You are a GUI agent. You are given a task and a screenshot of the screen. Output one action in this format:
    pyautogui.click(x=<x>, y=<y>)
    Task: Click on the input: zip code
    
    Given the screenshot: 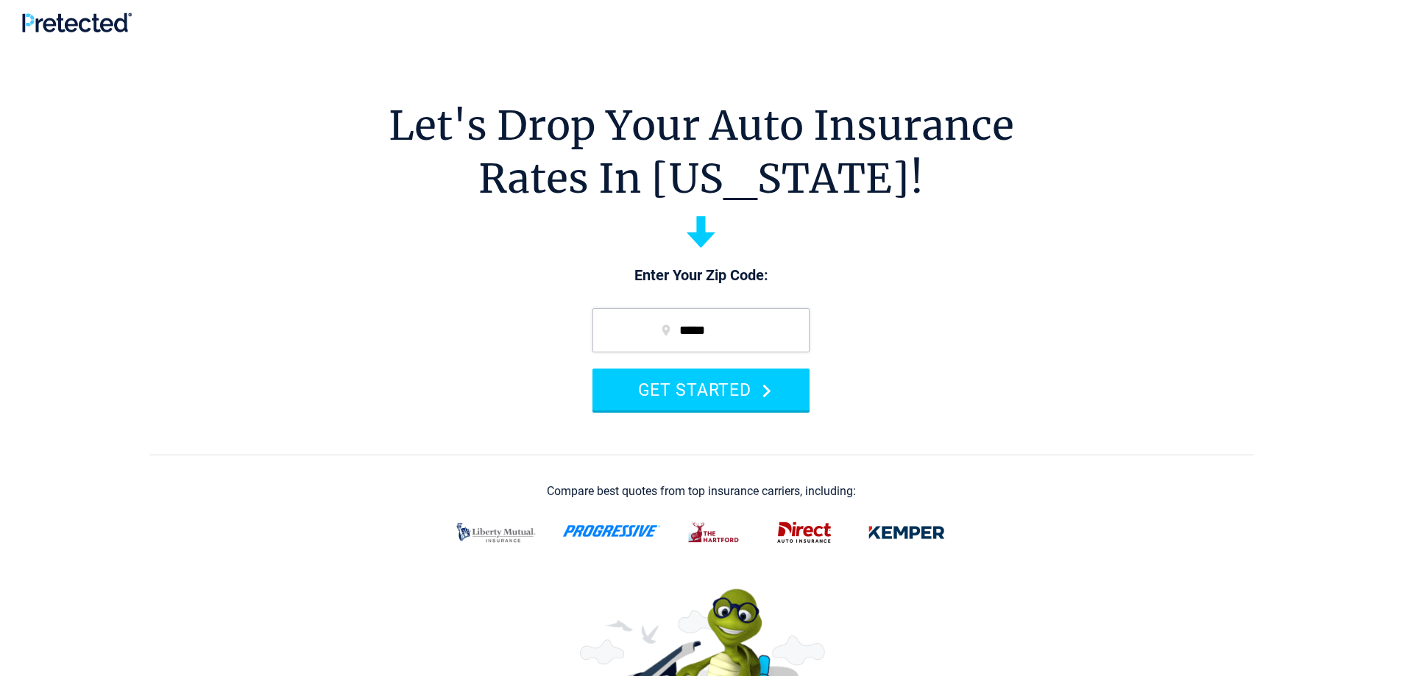 What is the action you would take?
    pyautogui.click(x=700, y=330)
    